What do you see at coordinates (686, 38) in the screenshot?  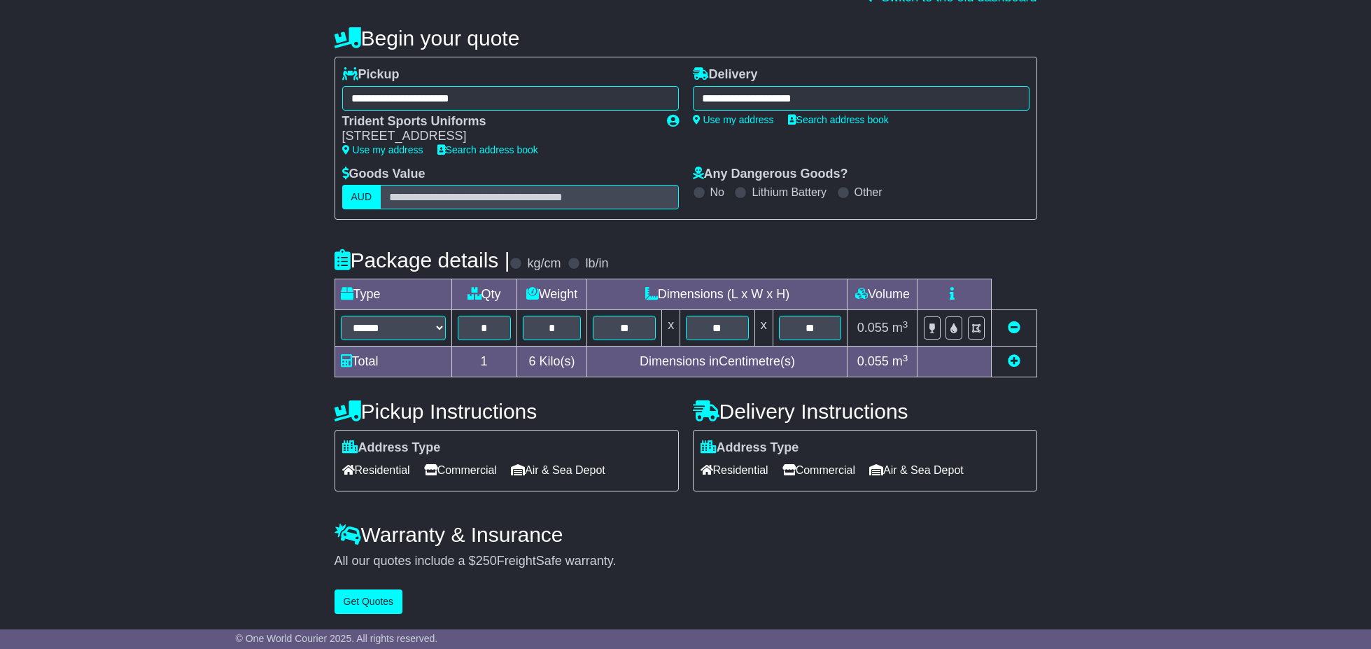 I see `h4: Begin your quote` at bounding box center [686, 38].